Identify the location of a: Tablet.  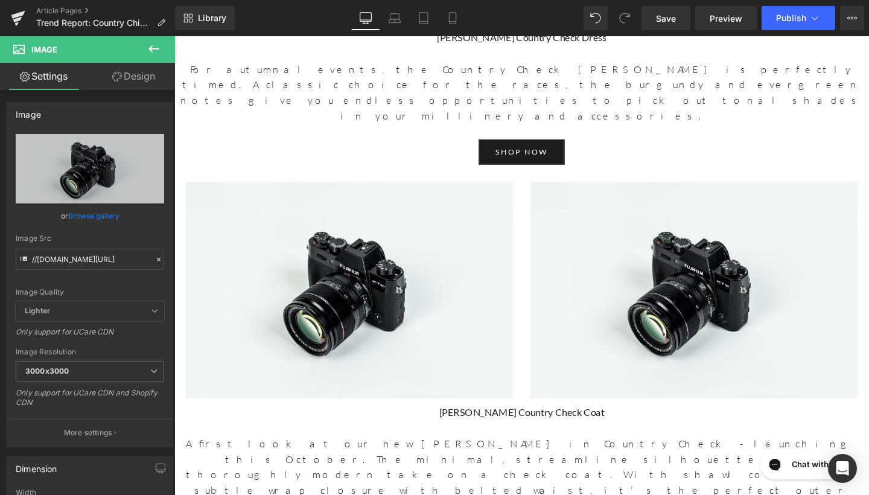
(424, 18).